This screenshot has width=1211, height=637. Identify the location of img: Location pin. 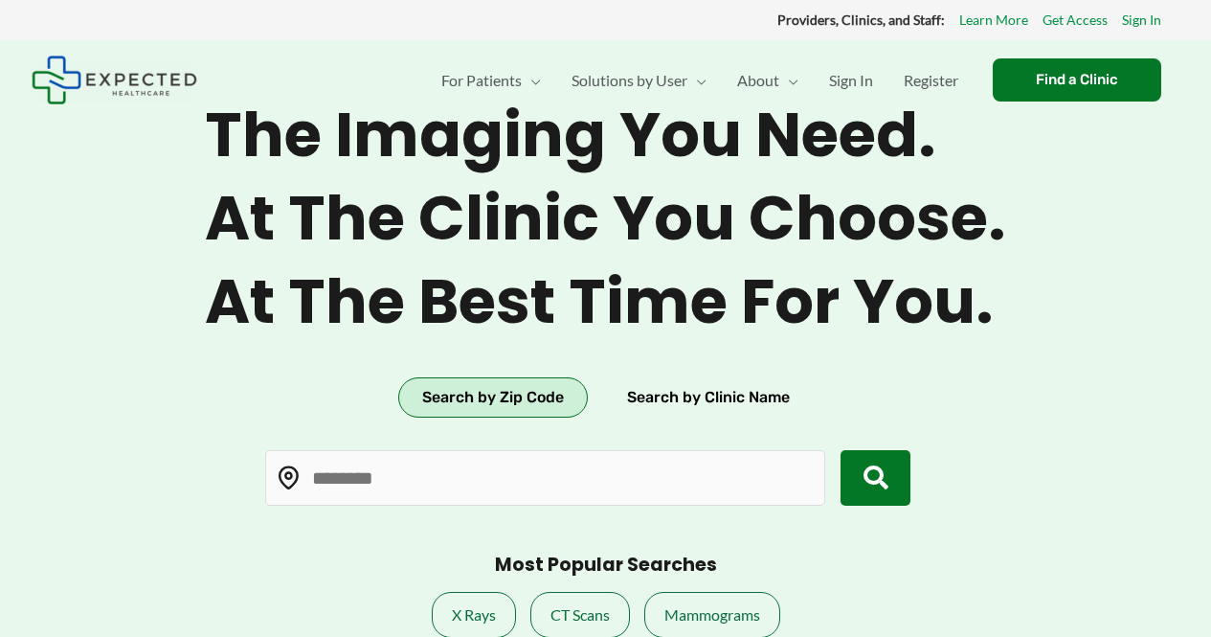
(289, 478).